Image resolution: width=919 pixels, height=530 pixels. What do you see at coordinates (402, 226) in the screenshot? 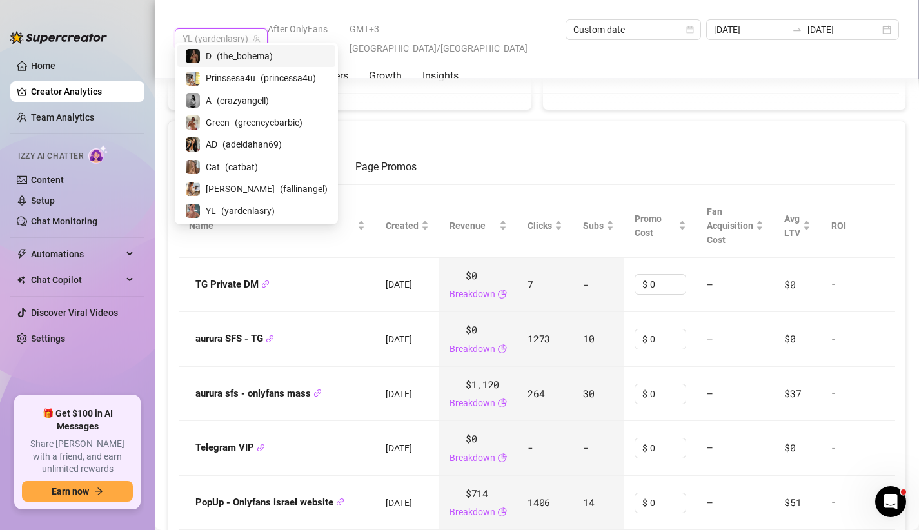
I see `span: Created` at bounding box center [402, 226].